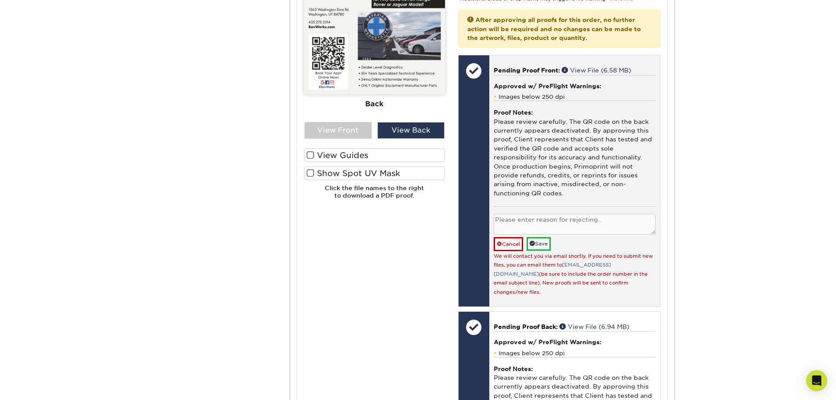 This screenshot has height=400, width=836. Describe the element at coordinates (374, 173) in the screenshot. I see `label: Show Spot UV Mask` at that location.